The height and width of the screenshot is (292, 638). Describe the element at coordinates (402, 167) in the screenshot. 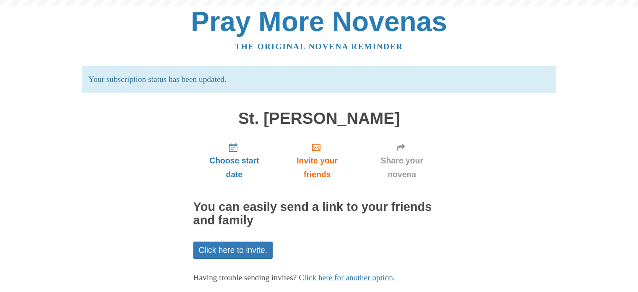

I see `span: Share your novena` at that location.